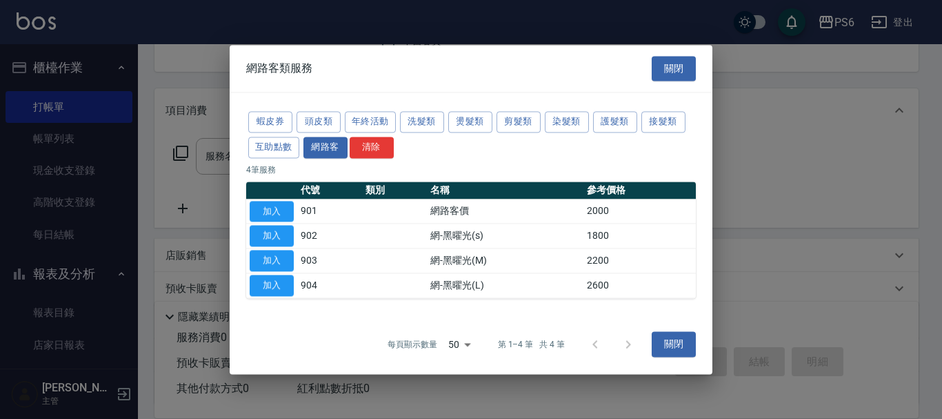 The width and height of the screenshot is (942, 419). I want to click on td: 2200, so click(639, 261).